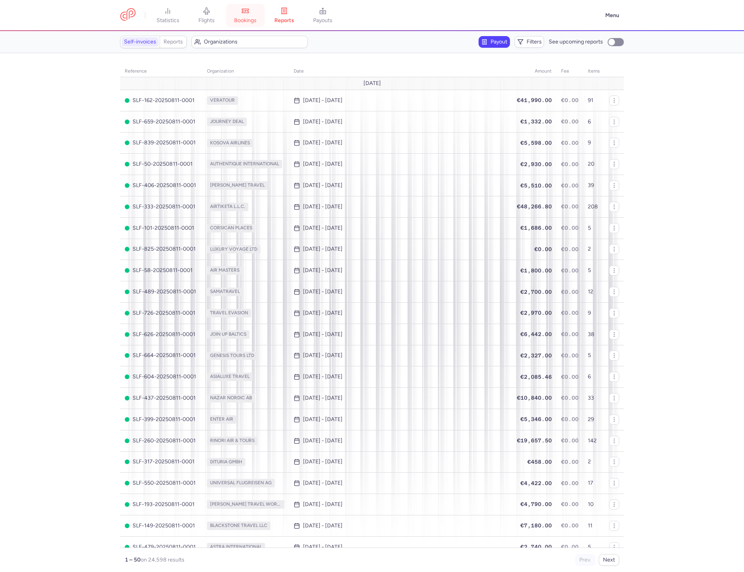 The image size is (744, 572). Describe the element at coordinates (535, 440) in the screenshot. I see `span: €19,657.50` at that location.